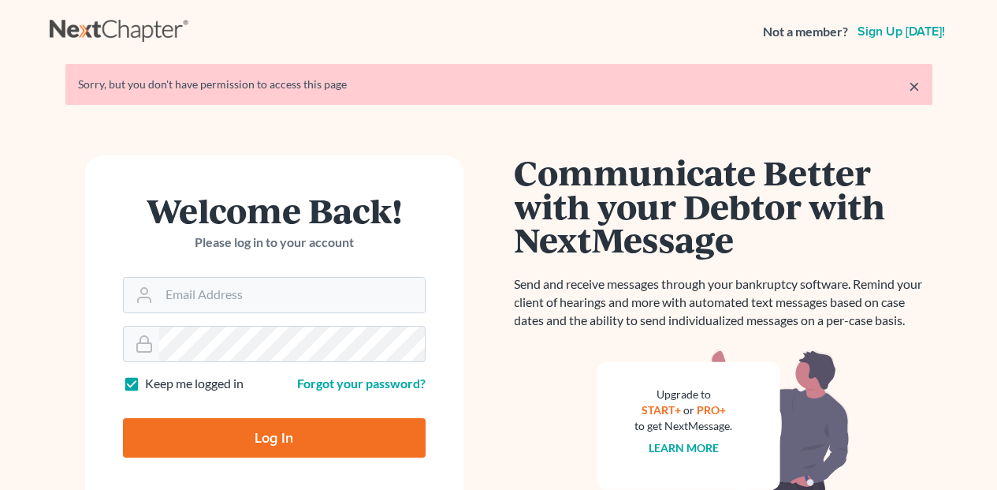 The height and width of the screenshot is (490, 997). I want to click on div: Upgrade to, so click(684, 394).